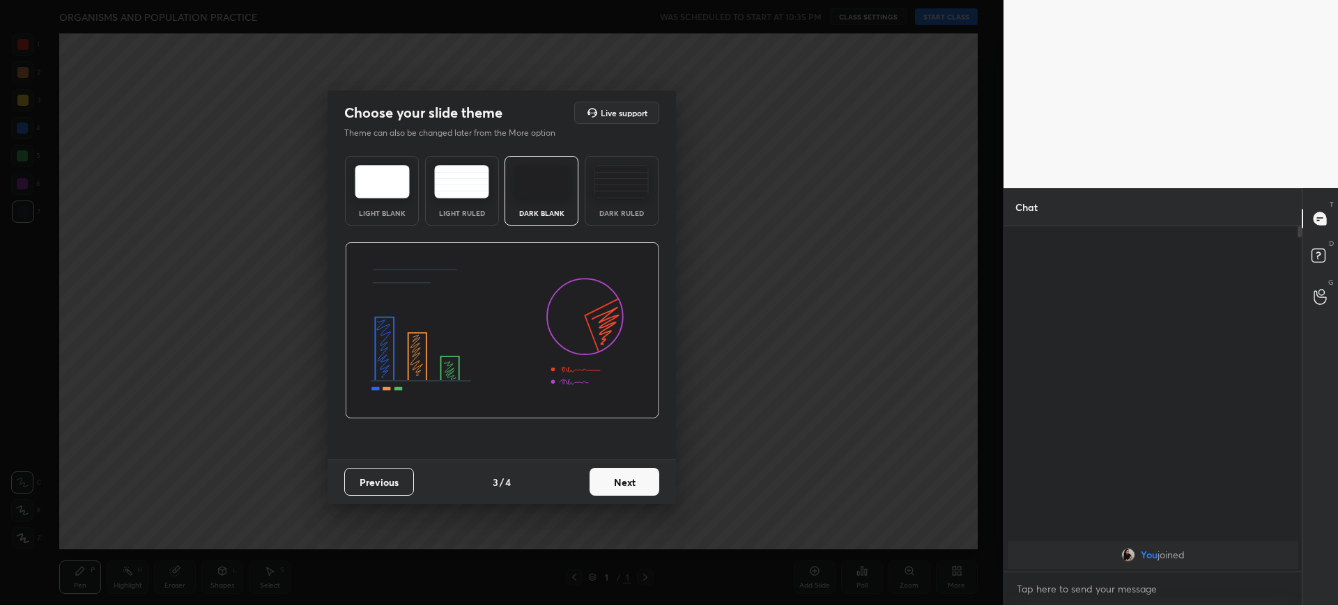  I want to click on h4: 3, so click(495, 482).